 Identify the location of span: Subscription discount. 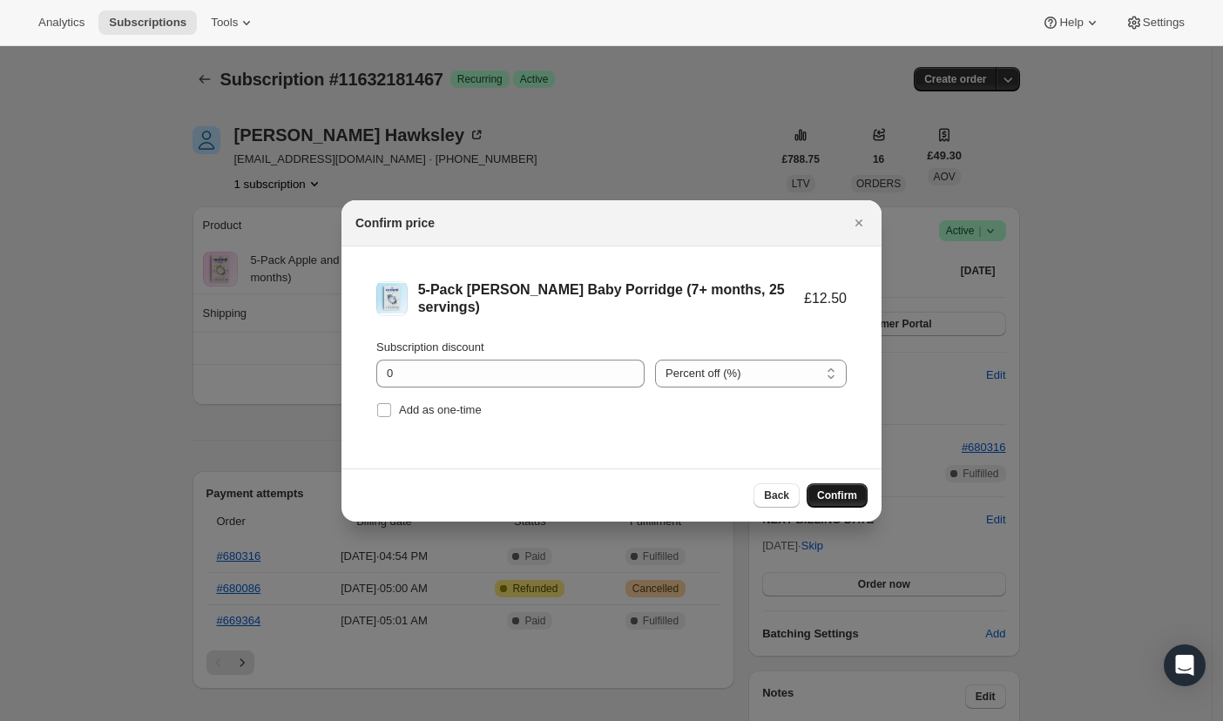
(430, 347).